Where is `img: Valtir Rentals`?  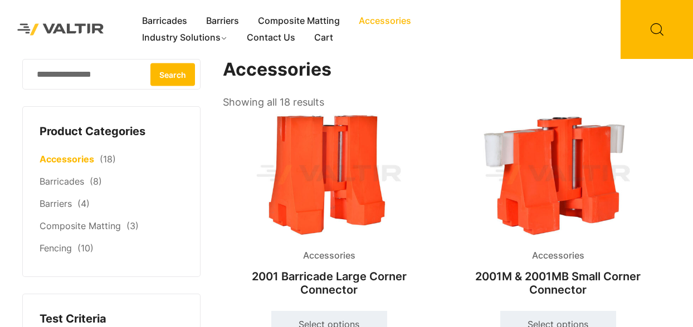
img: Valtir Rentals is located at coordinates (61, 29).